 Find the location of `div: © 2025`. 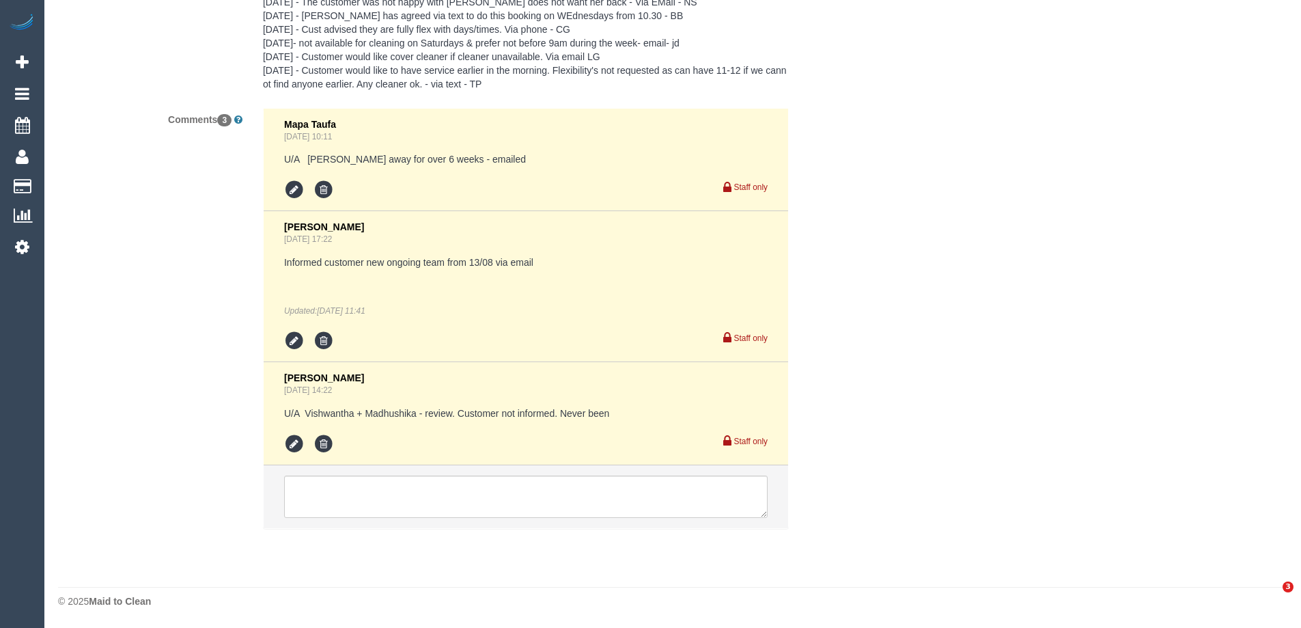

div: © 2025 is located at coordinates (673, 601).